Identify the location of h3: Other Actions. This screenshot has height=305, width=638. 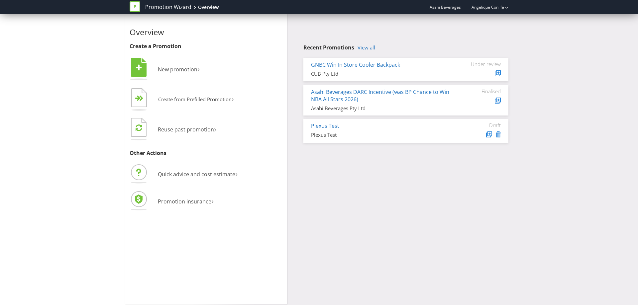
(206, 154).